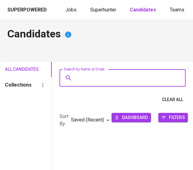  What do you see at coordinates (72, 10) in the screenshot?
I see `a: Jobs` at bounding box center [72, 10].